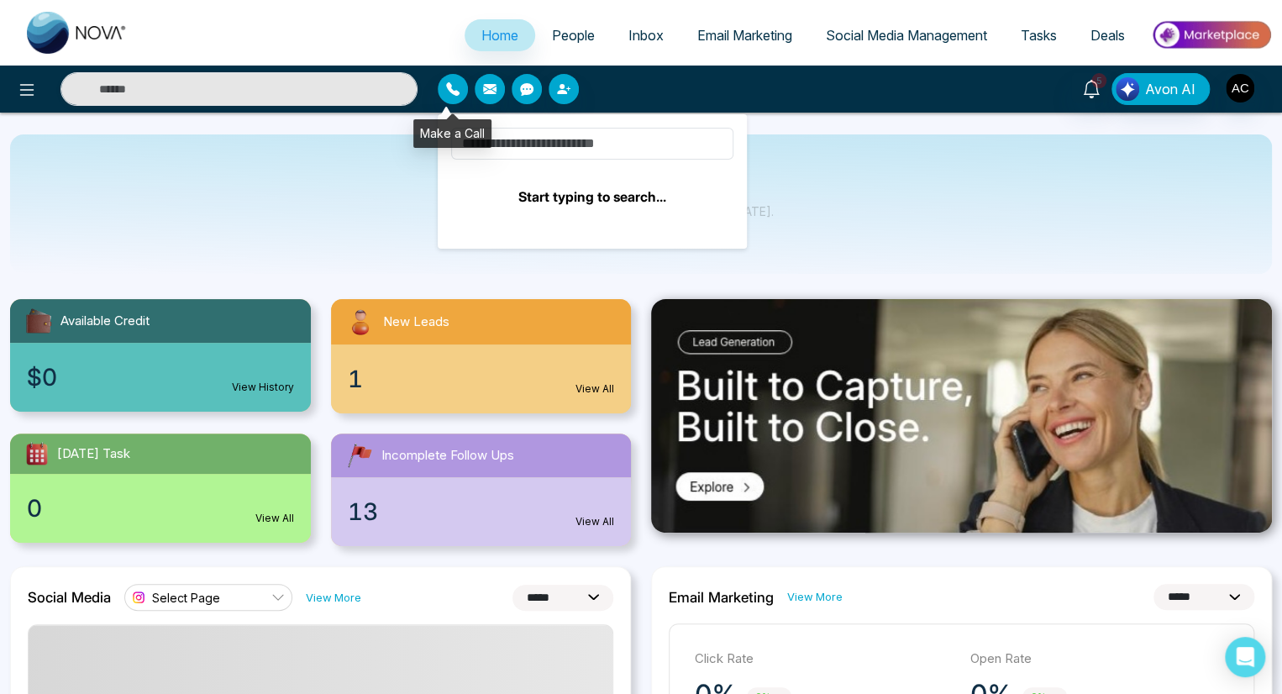  What do you see at coordinates (1210, 34) in the screenshot?
I see `img: Market-place.gif` at bounding box center [1210, 34].